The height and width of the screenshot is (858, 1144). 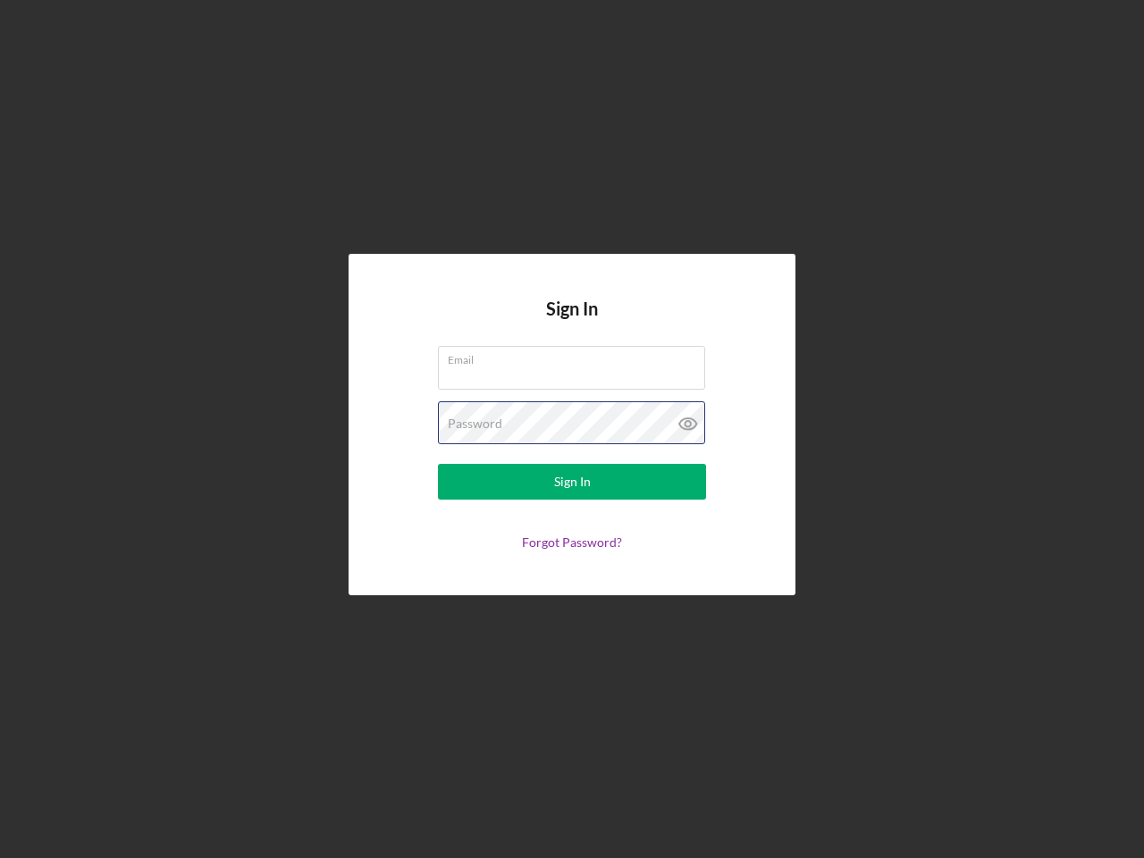 I want to click on label: Password, so click(x=475, y=424).